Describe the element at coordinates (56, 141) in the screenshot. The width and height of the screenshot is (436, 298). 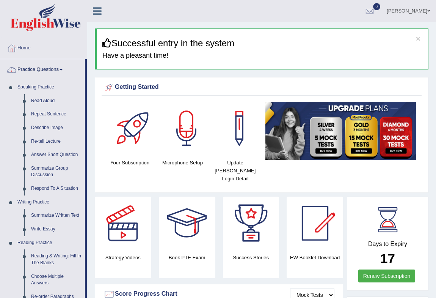
I see `a: Re-tell Lecture` at that location.